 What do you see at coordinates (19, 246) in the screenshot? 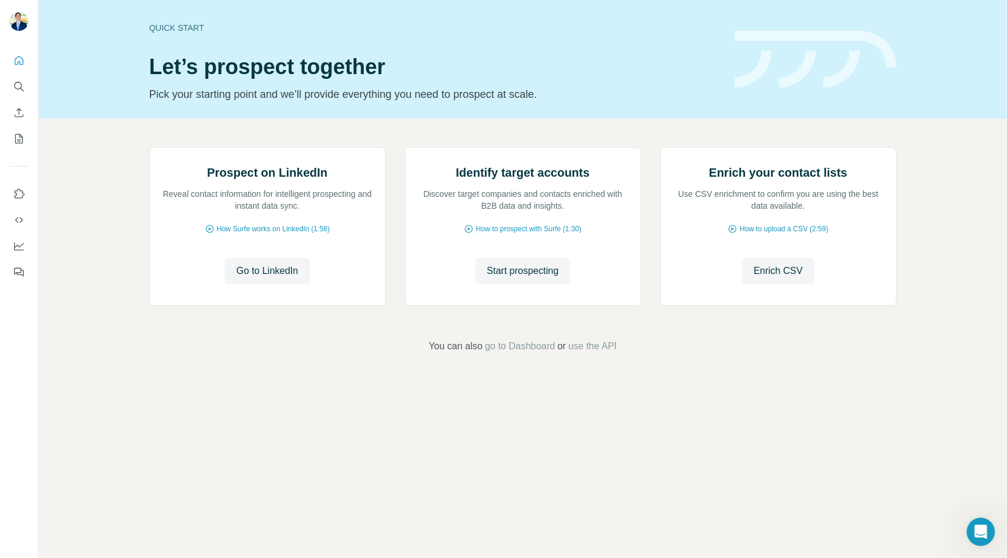
I see `button: Dashboard` at bounding box center [19, 246].